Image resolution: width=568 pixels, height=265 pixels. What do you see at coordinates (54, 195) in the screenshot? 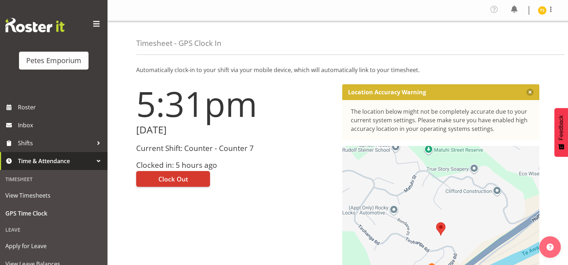
I see `span: View Timesheets` at bounding box center [54, 195].